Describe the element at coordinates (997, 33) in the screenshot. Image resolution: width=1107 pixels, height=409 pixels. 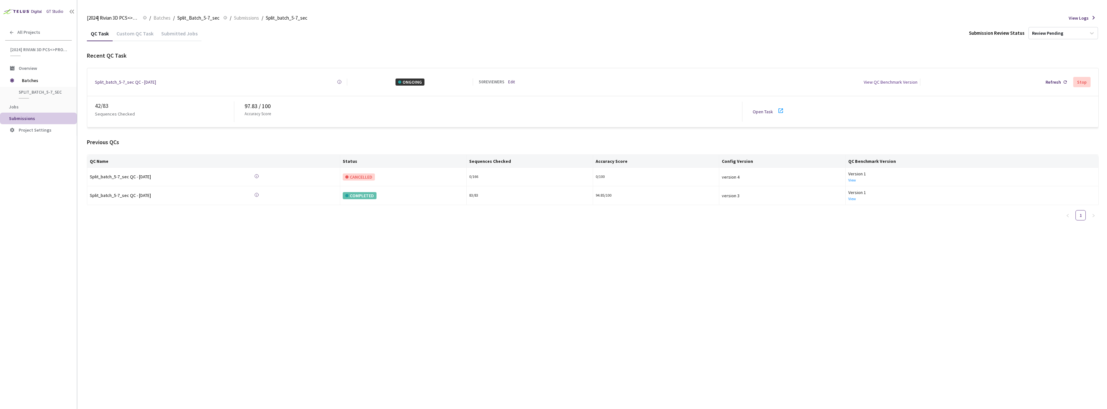
I see `div: Submission Review Status` at that location.